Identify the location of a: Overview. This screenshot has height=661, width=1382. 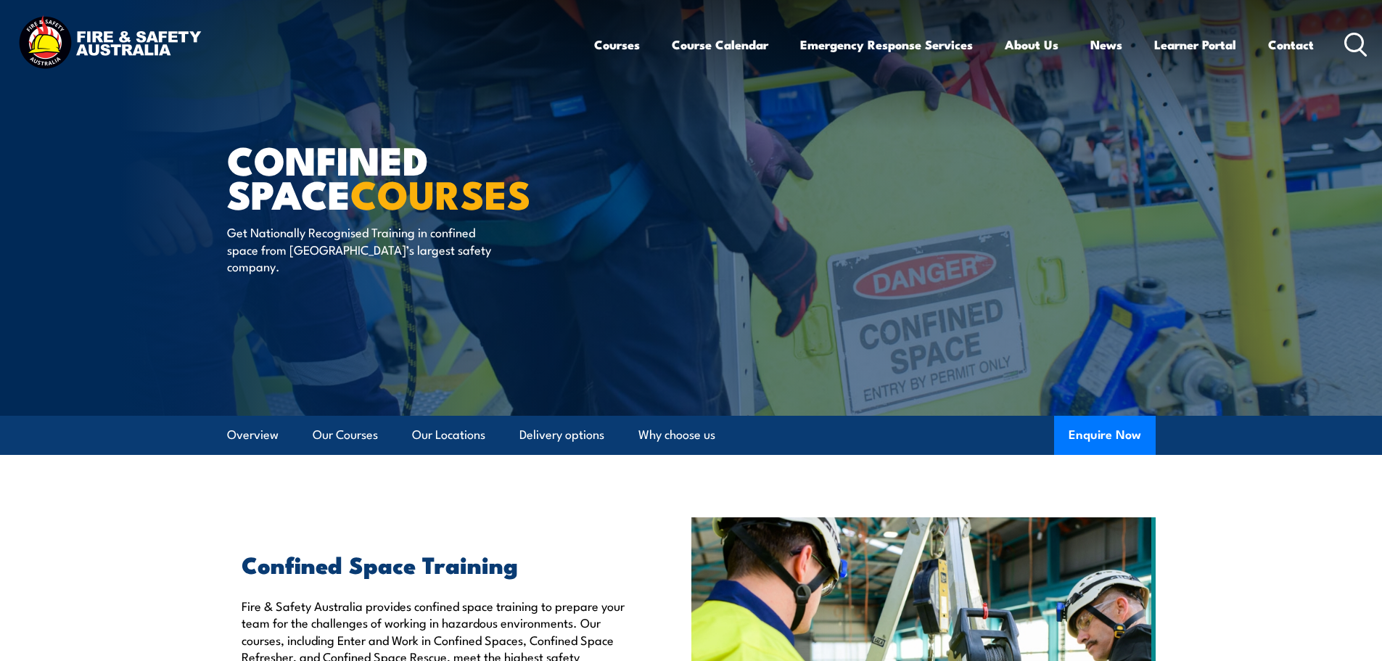
(252, 434).